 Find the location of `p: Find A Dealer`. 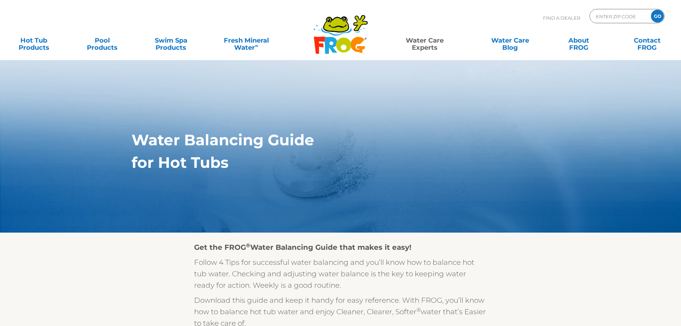

p: Find A Dealer is located at coordinates (562, 18).